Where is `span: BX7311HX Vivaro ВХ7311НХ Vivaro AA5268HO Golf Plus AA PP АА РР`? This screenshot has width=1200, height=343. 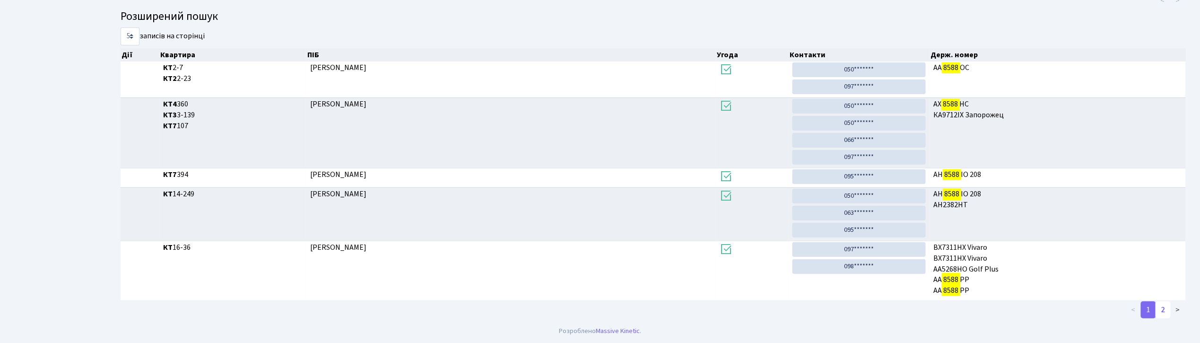 span: BX7311HX Vivaro ВХ7311НХ Vivaro AA5268HO Golf Plus AA PP АА РР is located at coordinates (1058, 269).